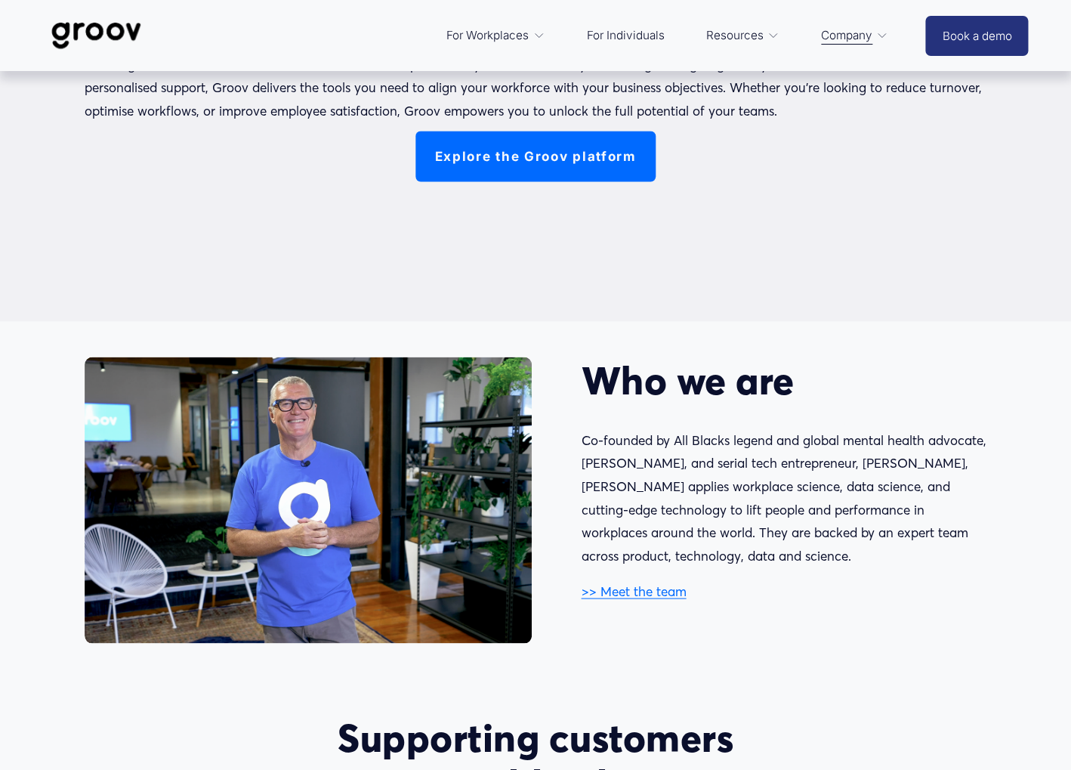 The width and height of the screenshot is (1071, 770). Describe the element at coordinates (625, 35) in the screenshot. I see `a: For Individuals` at that location.